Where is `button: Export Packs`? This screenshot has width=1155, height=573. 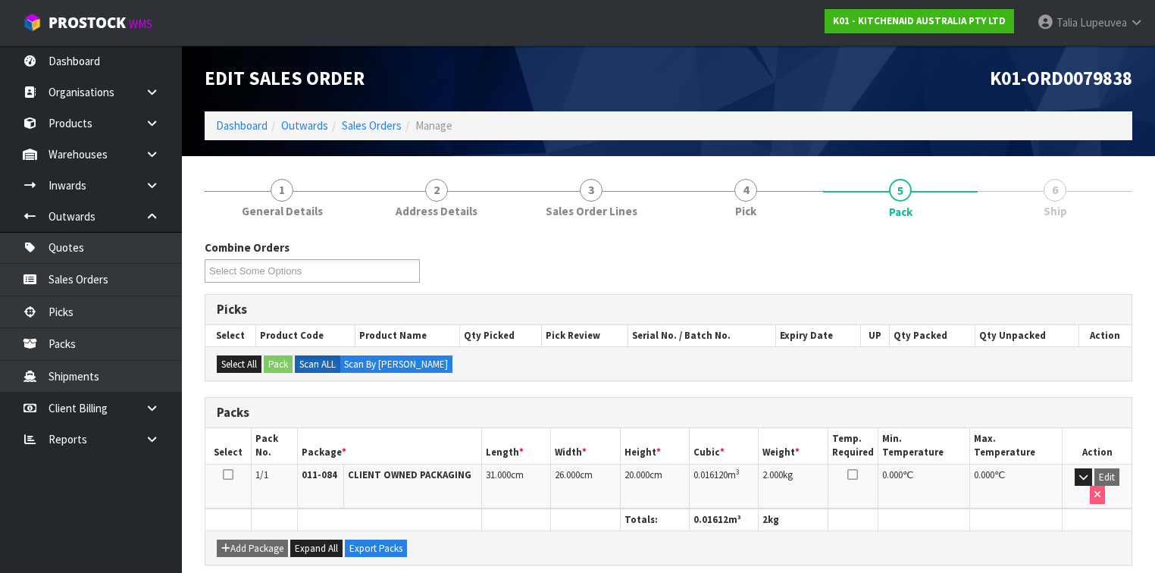 button: Export Packs is located at coordinates (376, 549).